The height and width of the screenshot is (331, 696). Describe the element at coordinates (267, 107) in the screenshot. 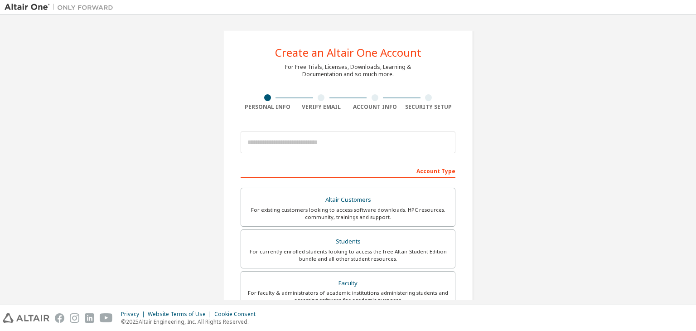

I see `div: Personal Info` at that location.